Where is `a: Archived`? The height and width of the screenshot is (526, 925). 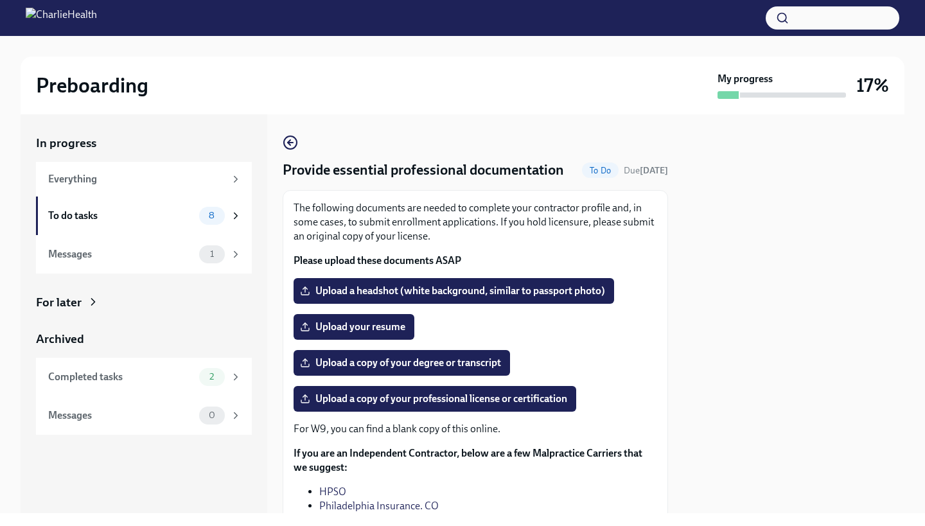 a: Archived is located at coordinates (144, 339).